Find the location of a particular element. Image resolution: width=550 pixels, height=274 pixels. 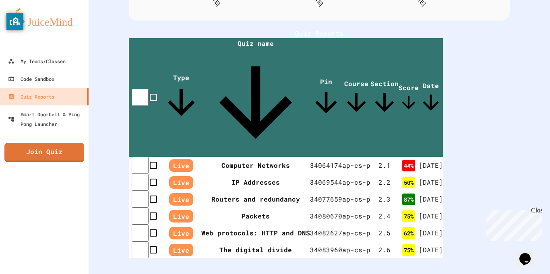

div: My Teams/Classes is located at coordinates (37, 61).